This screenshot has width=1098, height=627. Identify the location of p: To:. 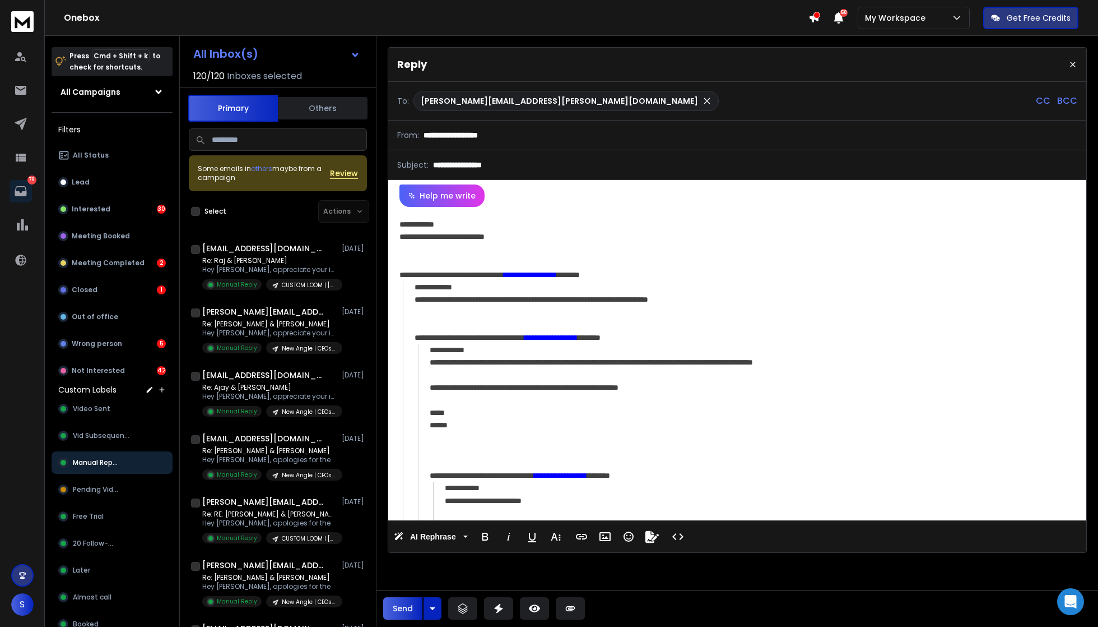
(403, 101).